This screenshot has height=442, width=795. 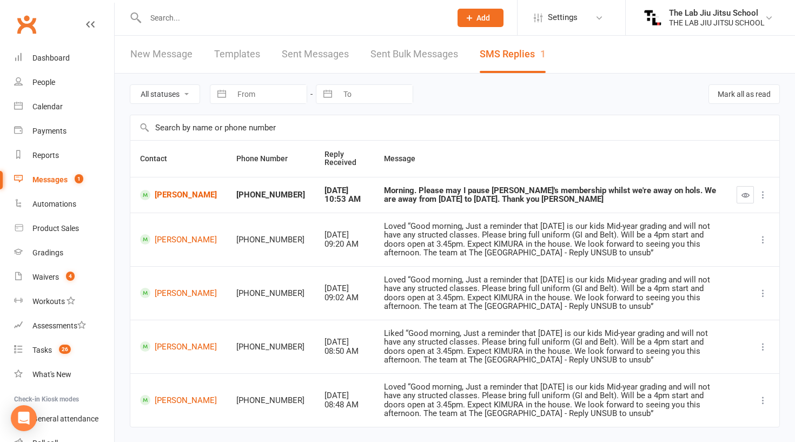 What do you see at coordinates (717, 23) in the screenshot?
I see `div: THE LAB JIU JITSU SCHOOL` at bounding box center [717, 23].